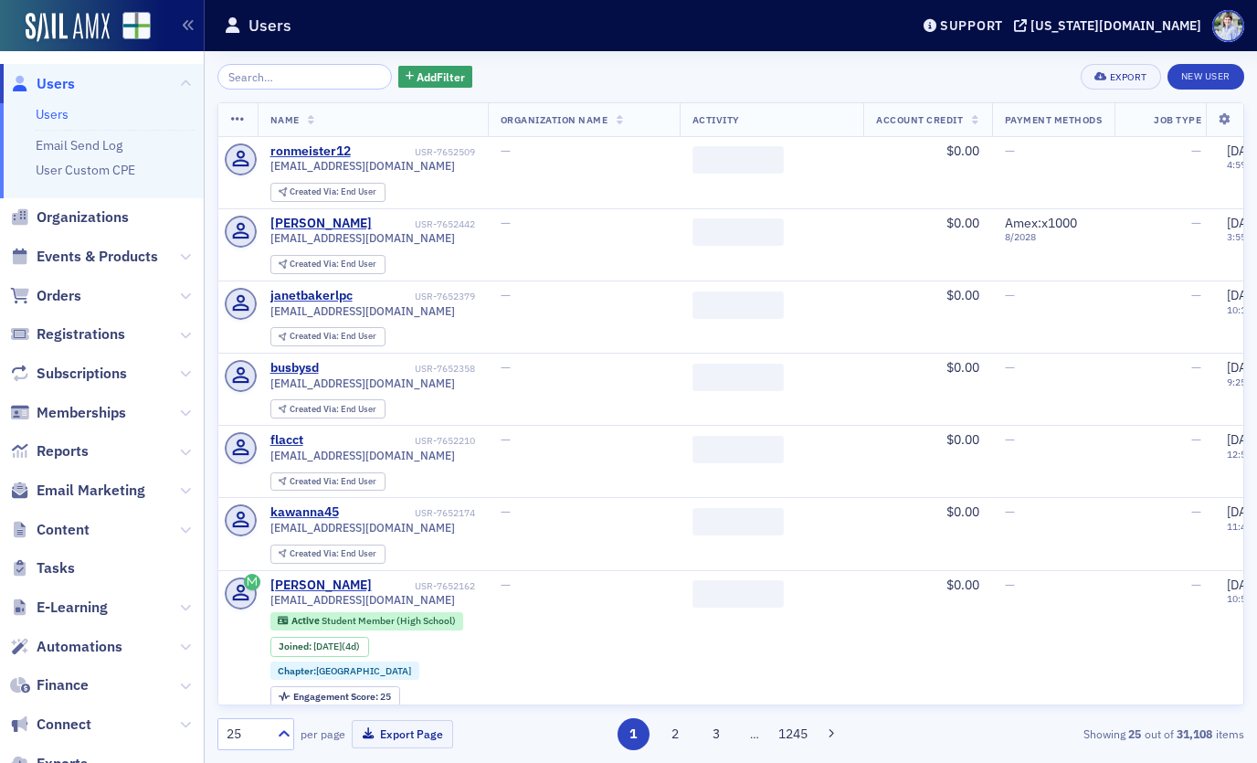  What do you see at coordinates (294, 368) in the screenshot?
I see `a: busbysd` at bounding box center [294, 368].